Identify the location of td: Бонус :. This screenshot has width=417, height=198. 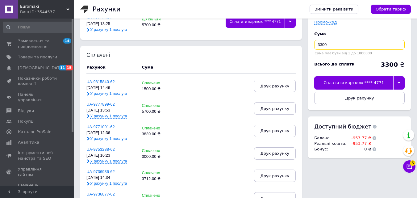
(331, 149).